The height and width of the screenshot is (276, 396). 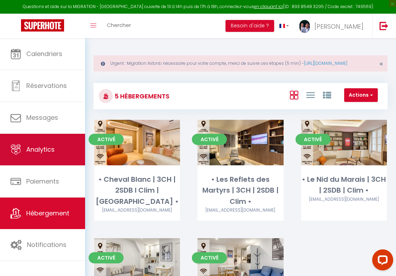 I want to click on button: Close, so click(x=381, y=64).